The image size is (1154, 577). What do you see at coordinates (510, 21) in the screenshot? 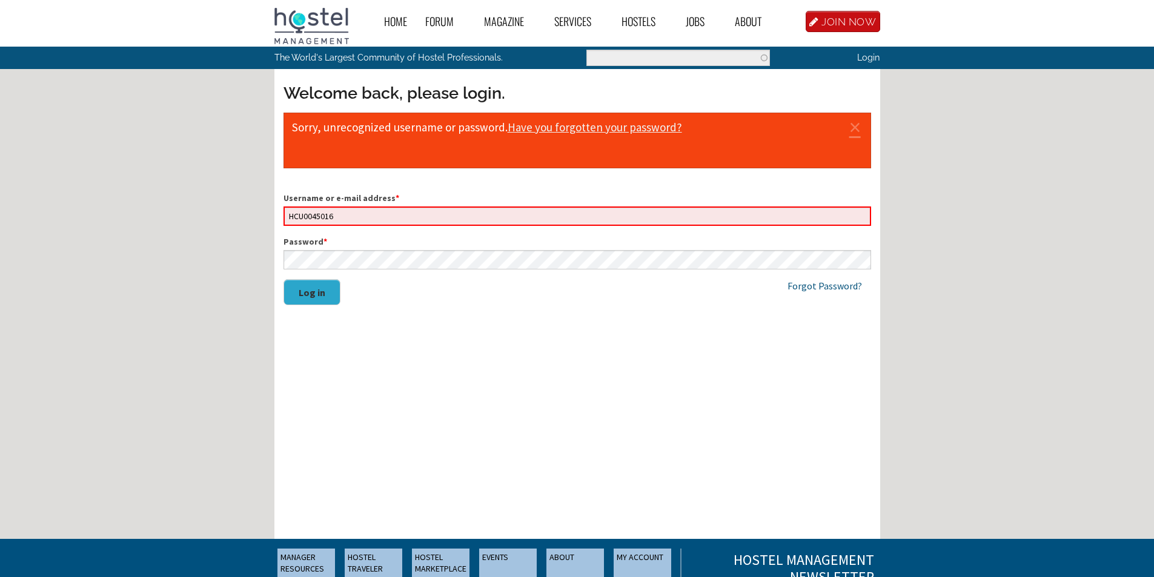
I see `a: Magazine` at bounding box center [510, 21].